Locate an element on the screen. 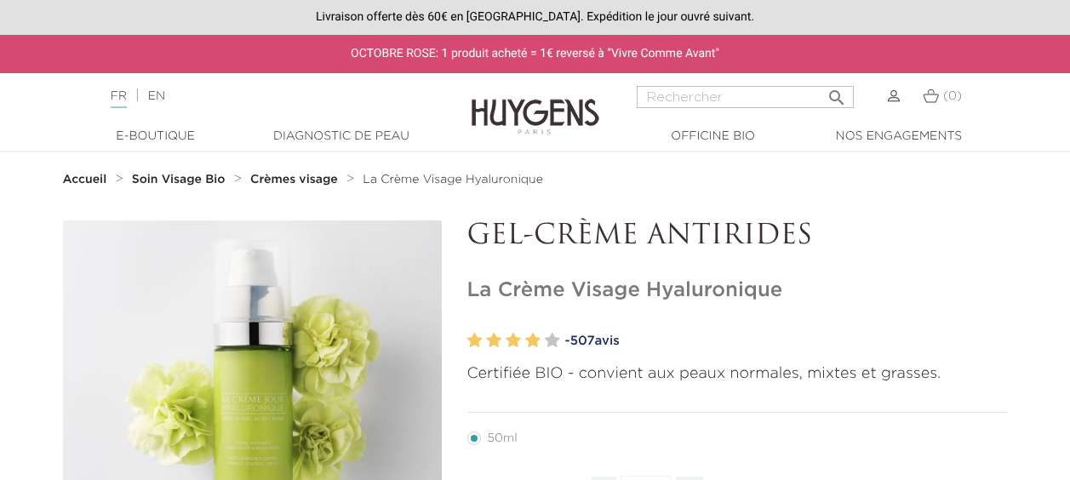 The width and height of the screenshot is (1070, 480). img: Huygens is located at coordinates (536, 104).